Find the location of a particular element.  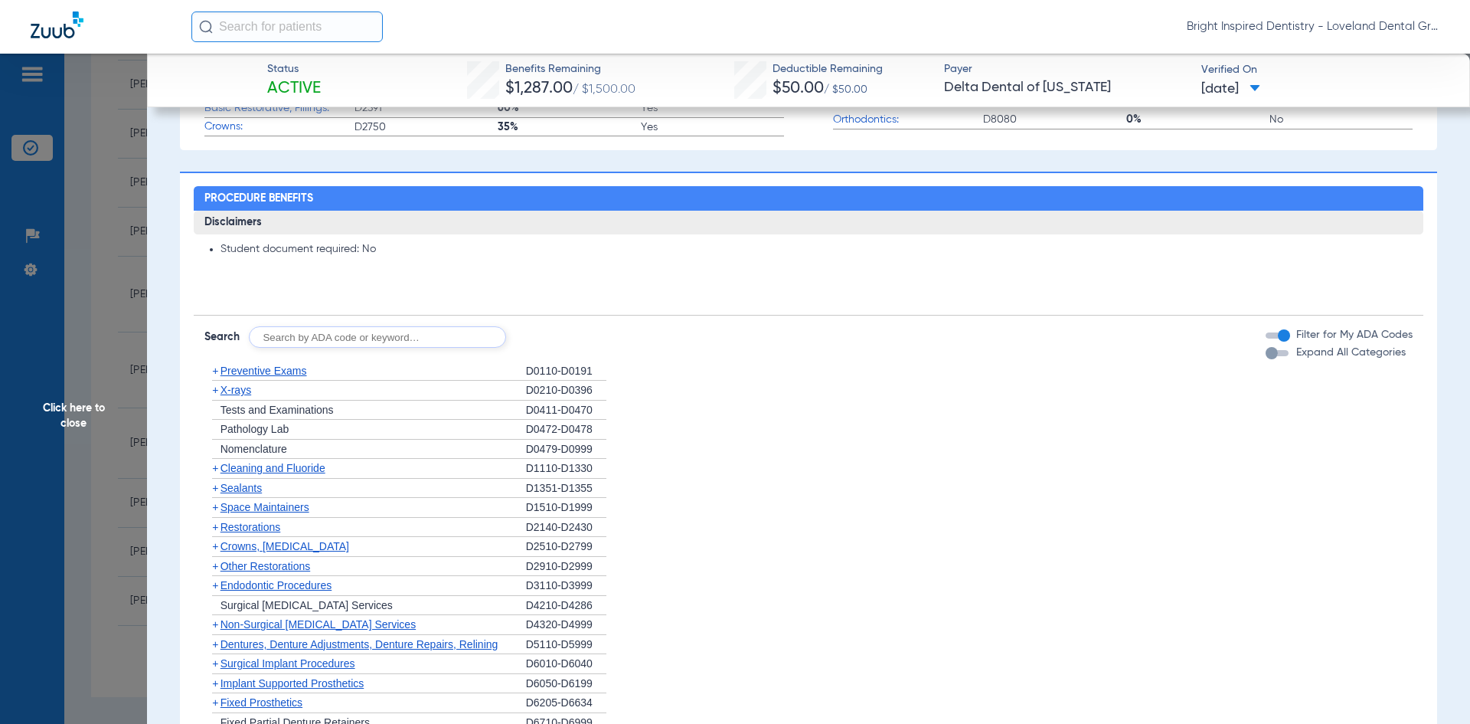

img: Search Icon is located at coordinates (206, 27).